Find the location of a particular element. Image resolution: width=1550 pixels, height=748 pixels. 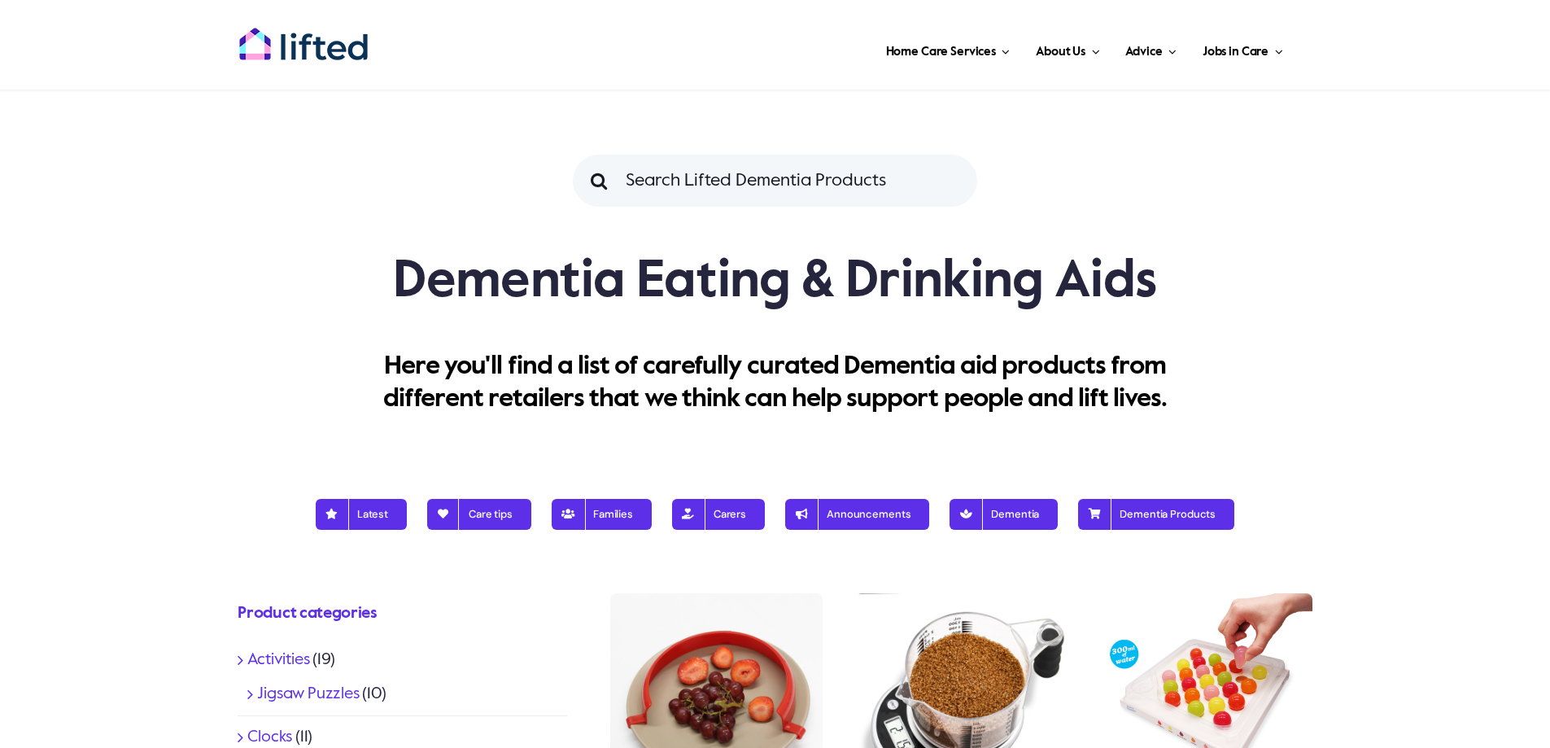

span: Dementia Products is located at coordinates (1157, 514).